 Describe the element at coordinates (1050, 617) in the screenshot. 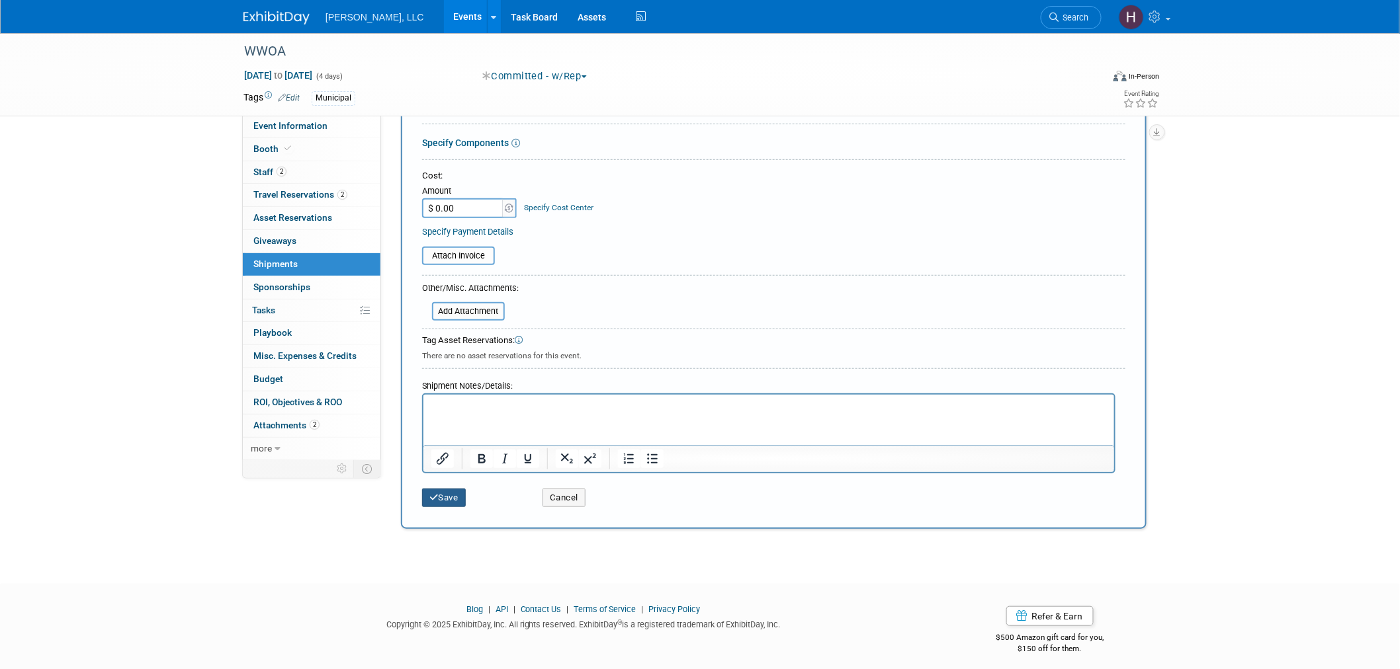

I see `a: Refer & Earn` at that location.